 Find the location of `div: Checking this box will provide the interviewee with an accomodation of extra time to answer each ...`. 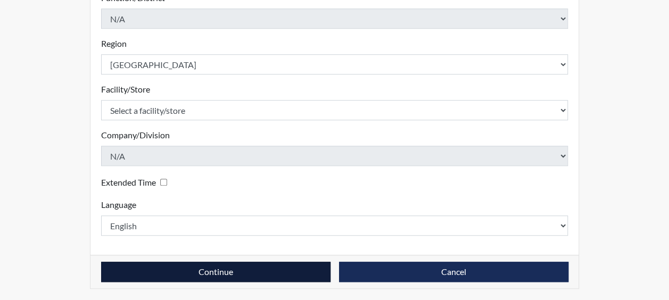

div: Checking this box will provide the interviewee with an accomodation of extra time to answer each ... is located at coordinates (136, 182).